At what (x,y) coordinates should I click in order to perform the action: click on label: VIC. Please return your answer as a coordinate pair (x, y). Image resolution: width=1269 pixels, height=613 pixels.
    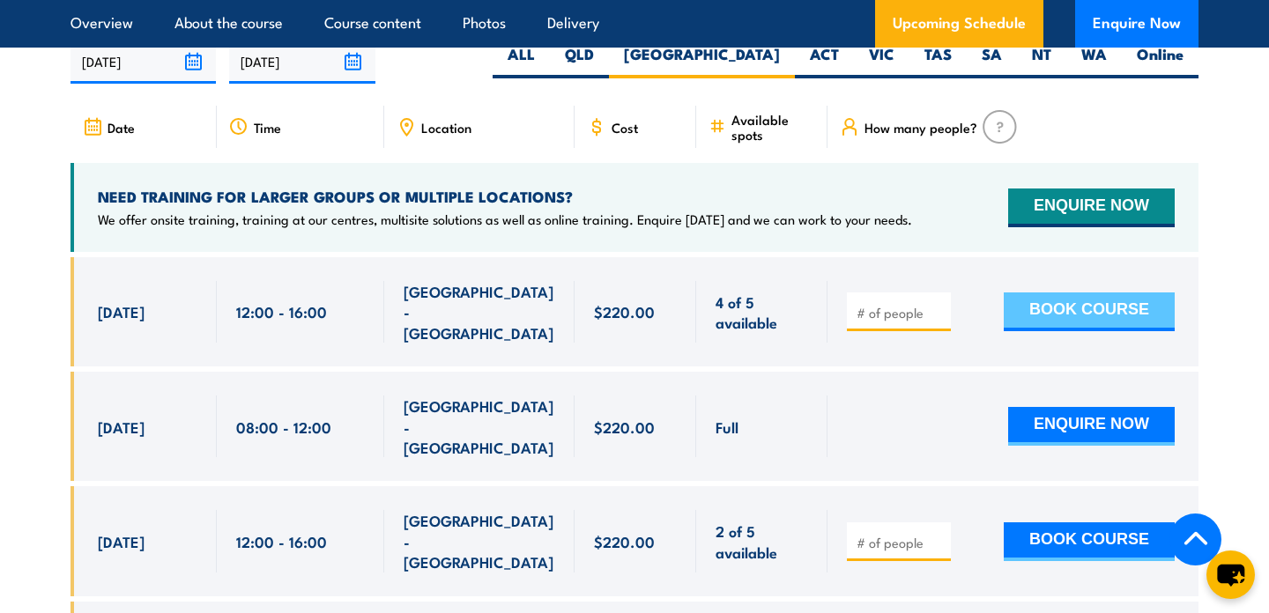
    Looking at the image, I should click on (881, 61).